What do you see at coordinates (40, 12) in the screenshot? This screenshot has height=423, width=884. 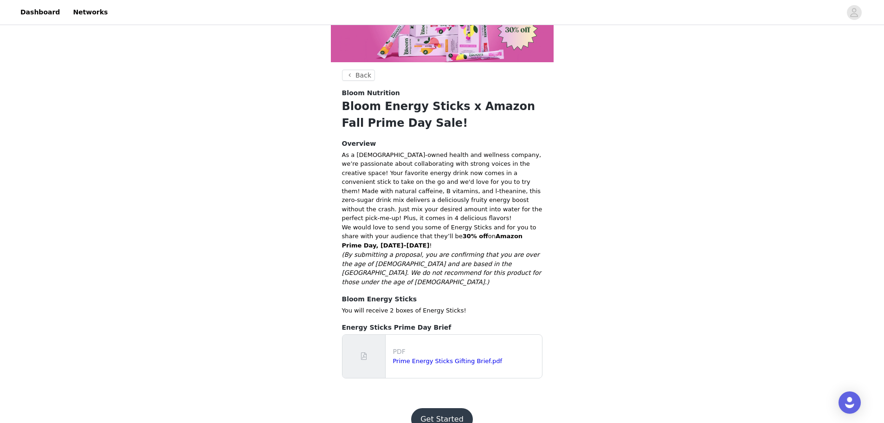 I see `a: Dashboard` at bounding box center [40, 12].